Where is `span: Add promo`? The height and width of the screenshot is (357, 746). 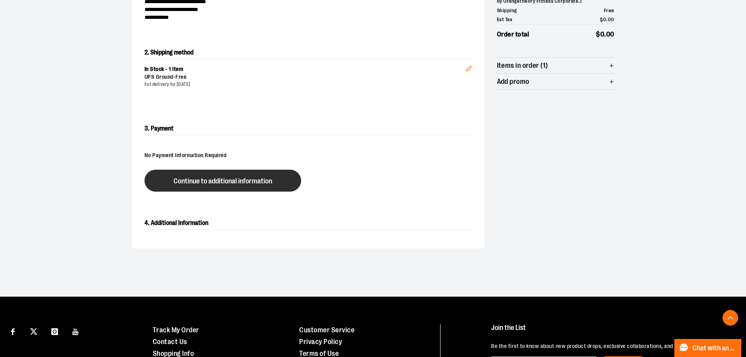
span: Add promo is located at coordinates (513, 81).